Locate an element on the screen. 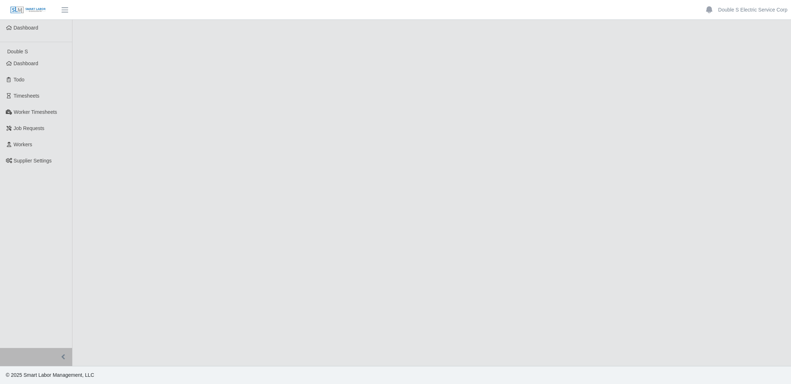 Image resolution: width=791 pixels, height=384 pixels. span: Double S is located at coordinates (18, 52).